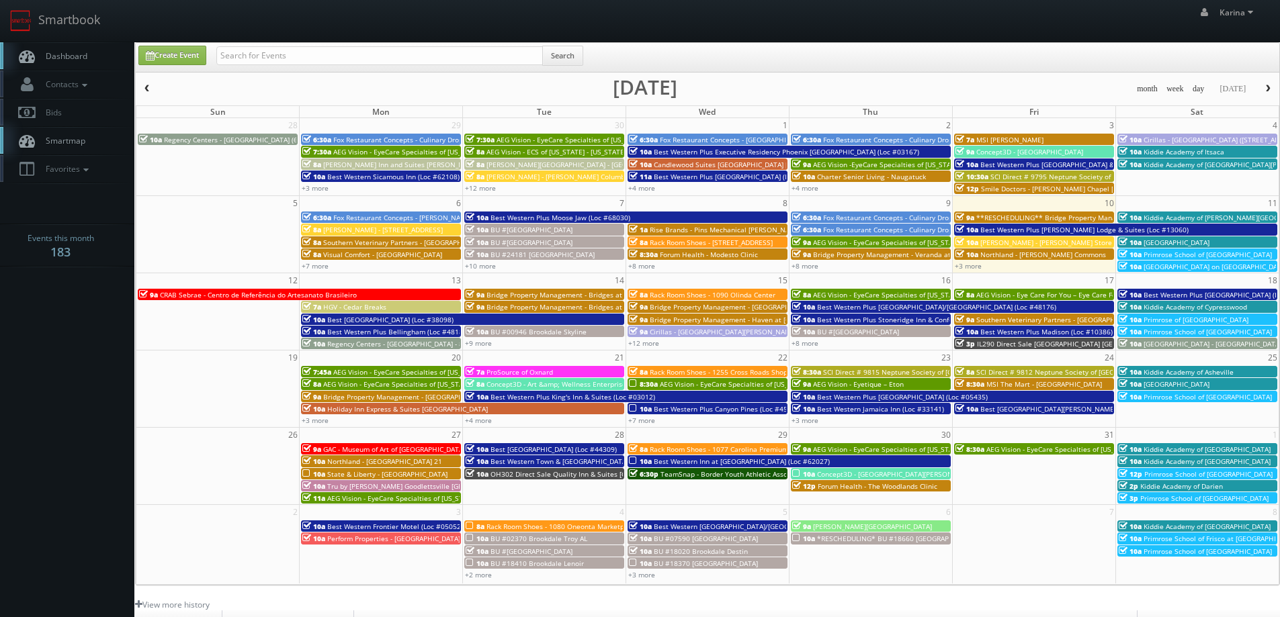 The width and height of the screenshot is (1280, 617). I want to click on span: 8:30a, so click(643, 255).